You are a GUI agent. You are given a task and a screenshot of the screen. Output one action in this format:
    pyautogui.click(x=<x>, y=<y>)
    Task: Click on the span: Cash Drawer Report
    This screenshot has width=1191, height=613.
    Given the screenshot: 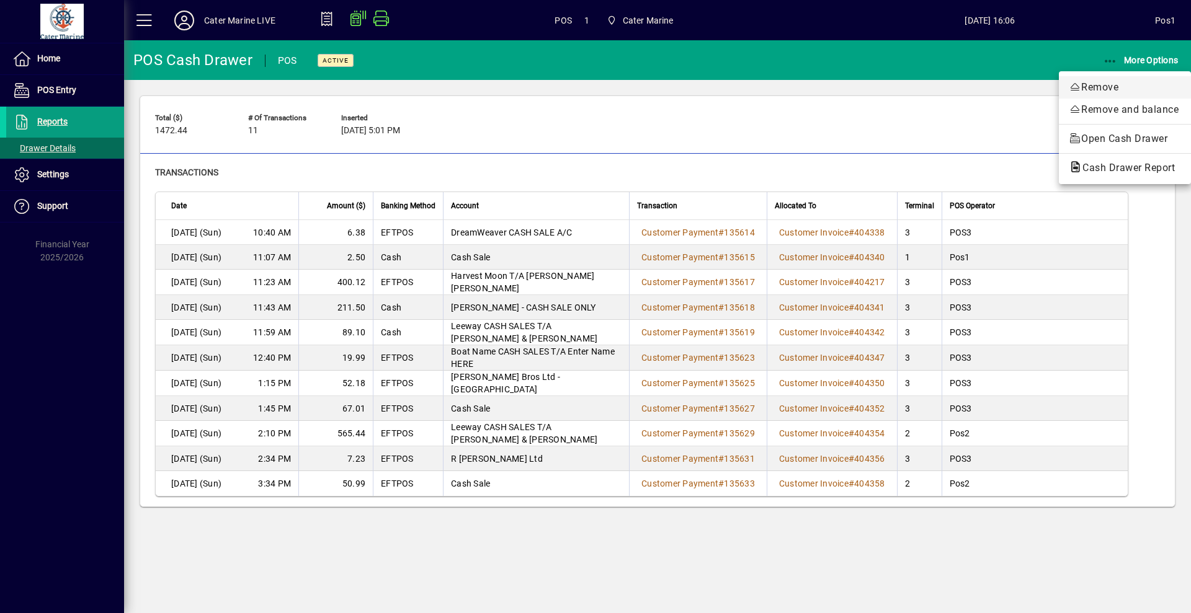 What is the action you would take?
    pyautogui.click(x=1125, y=167)
    